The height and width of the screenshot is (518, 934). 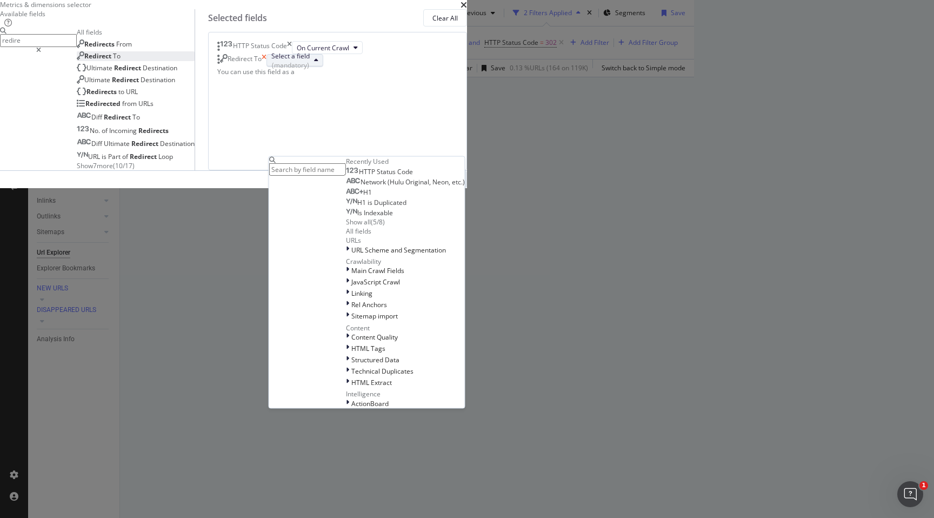 I want to click on div: URLs, so click(x=405, y=240).